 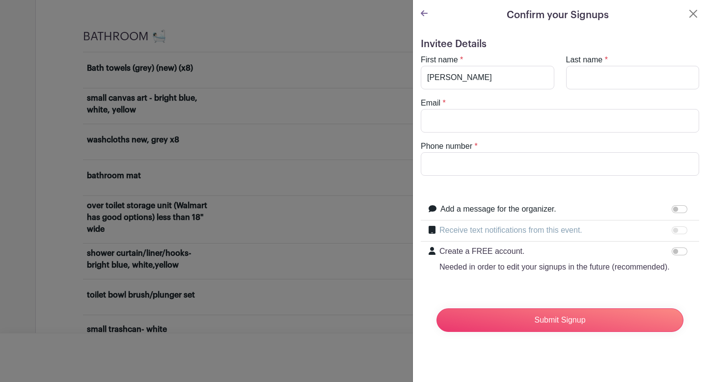 I want to click on h5: Confirm your Signups, so click(x=558, y=15).